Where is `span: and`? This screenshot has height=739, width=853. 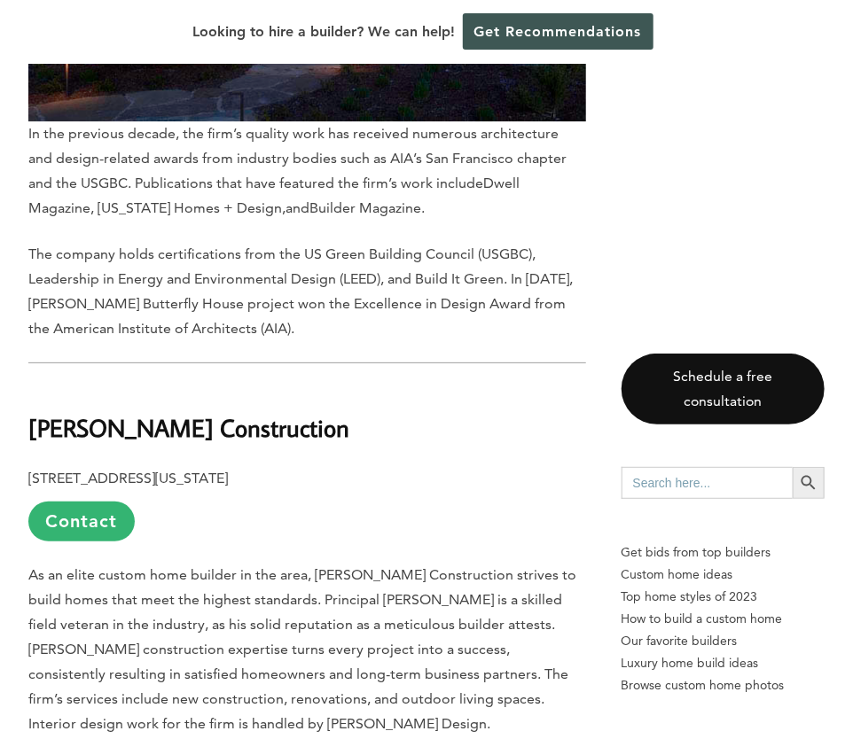 span: and is located at coordinates (297, 207).